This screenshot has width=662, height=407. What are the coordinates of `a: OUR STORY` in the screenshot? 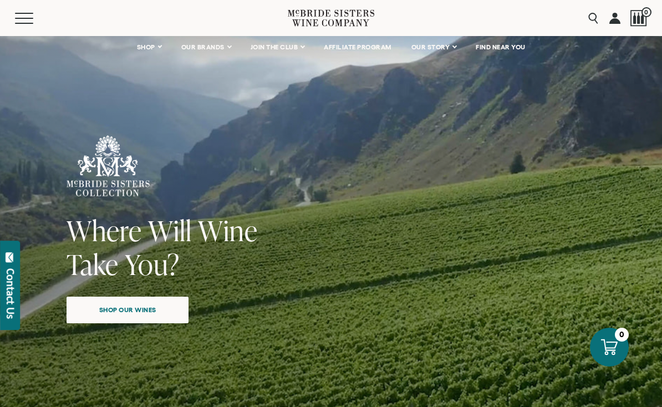 It's located at (433, 47).